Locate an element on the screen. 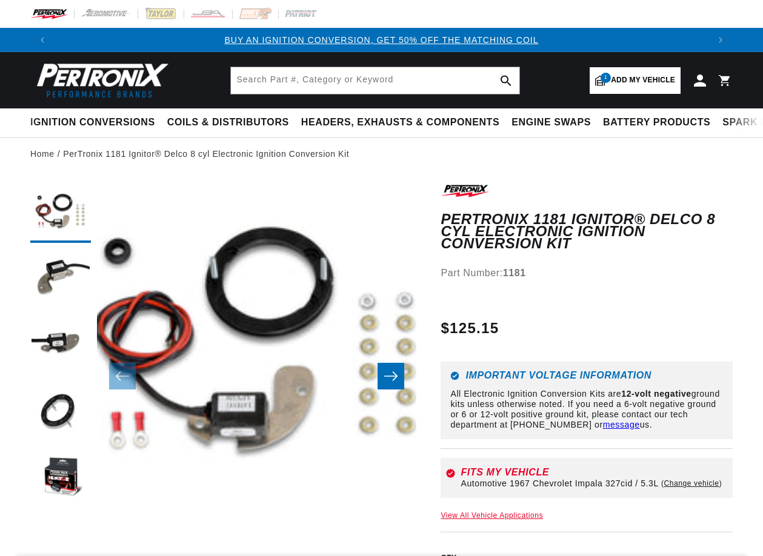 Image resolution: width=763 pixels, height=556 pixels. summary: Engine Swaps is located at coordinates (551, 122).